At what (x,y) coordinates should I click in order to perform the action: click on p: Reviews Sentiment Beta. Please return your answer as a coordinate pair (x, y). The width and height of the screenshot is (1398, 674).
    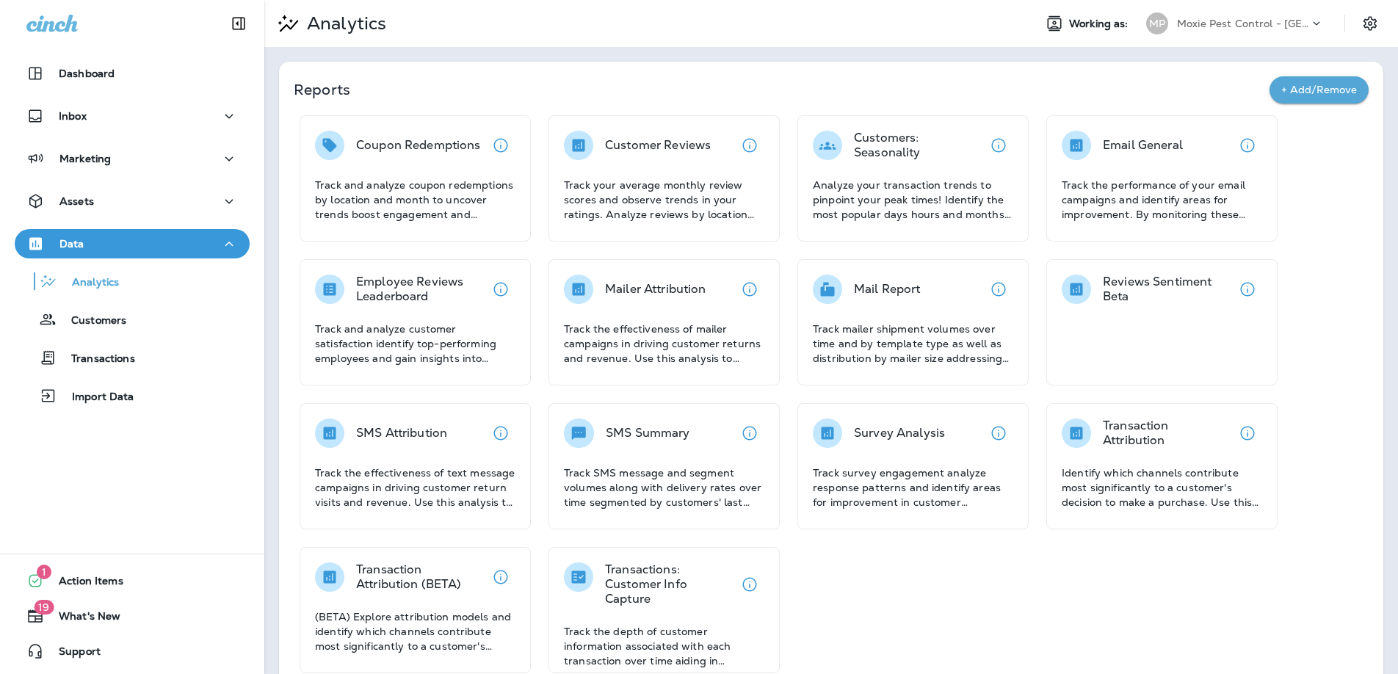
    Looking at the image, I should click on (1168, 289).